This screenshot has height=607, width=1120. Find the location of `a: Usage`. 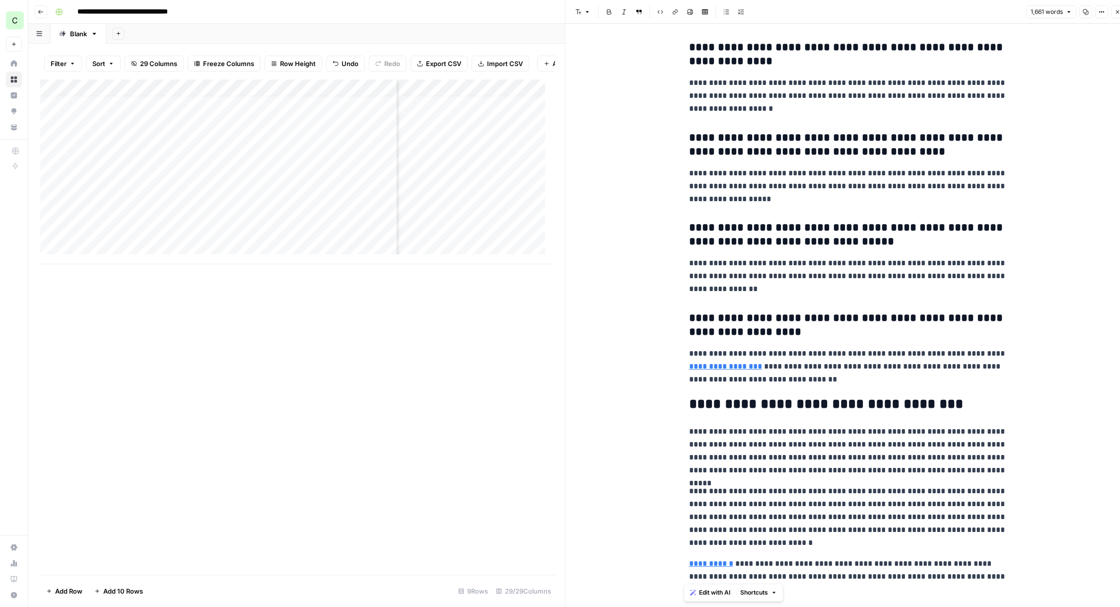

a: Usage is located at coordinates (14, 563).